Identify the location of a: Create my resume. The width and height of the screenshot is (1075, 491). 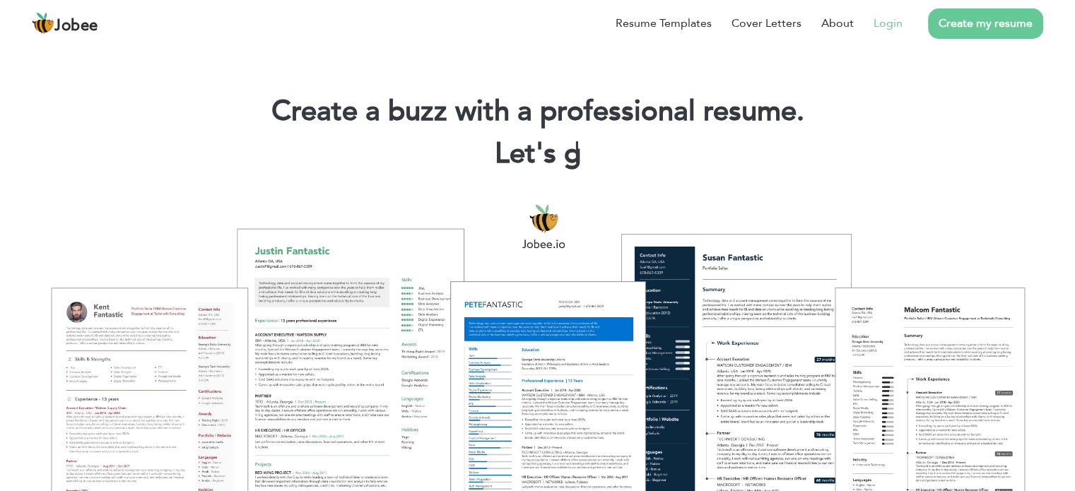
(985, 23).